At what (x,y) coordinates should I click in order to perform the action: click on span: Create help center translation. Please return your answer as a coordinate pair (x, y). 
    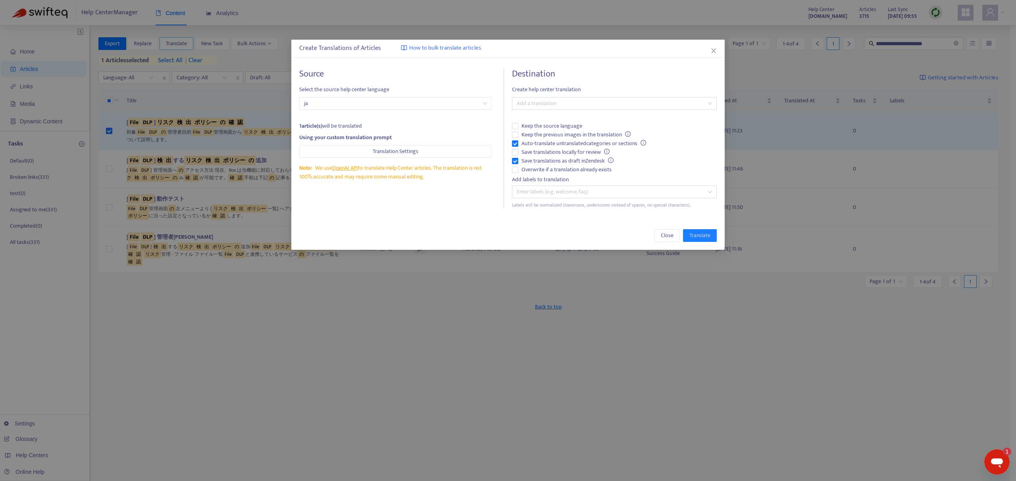
    Looking at the image, I should click on (614, 90).